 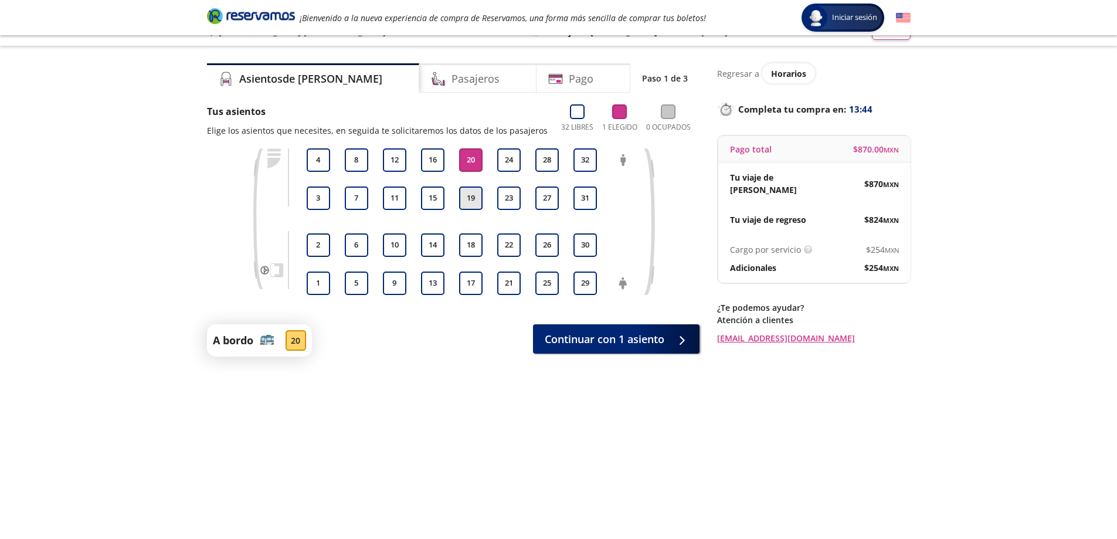 What do you see at coordinates (753, 267) in the screenshot?
I see `p: Adicionales` at bounding box center [753, 267].